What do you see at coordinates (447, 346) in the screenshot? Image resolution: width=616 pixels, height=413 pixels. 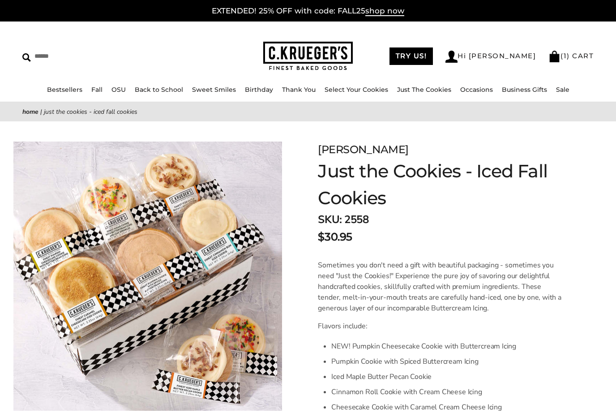 I see `li: NEW! Pumpkin Cheesecake Cookie with Buttercream Icing` at bounding box center [447, 346].